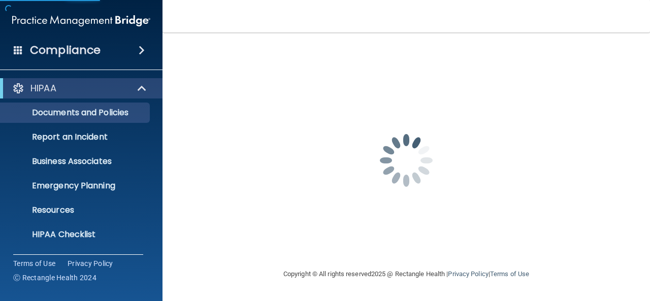  Describe the element at coordinates (406, 161) in the screenshot. I see `img: spinner.e123f6fc.gif` at that location.